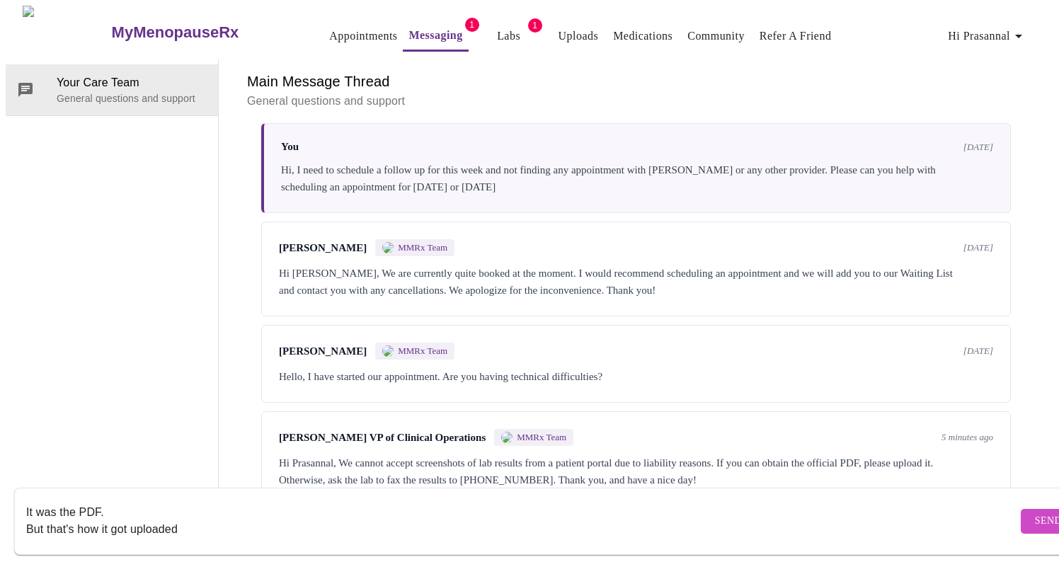 This screenshot has height=562, width=1059. Describe the element at coordinates (363, 36) in the screenshot. I see `button: Appointments` at that location.